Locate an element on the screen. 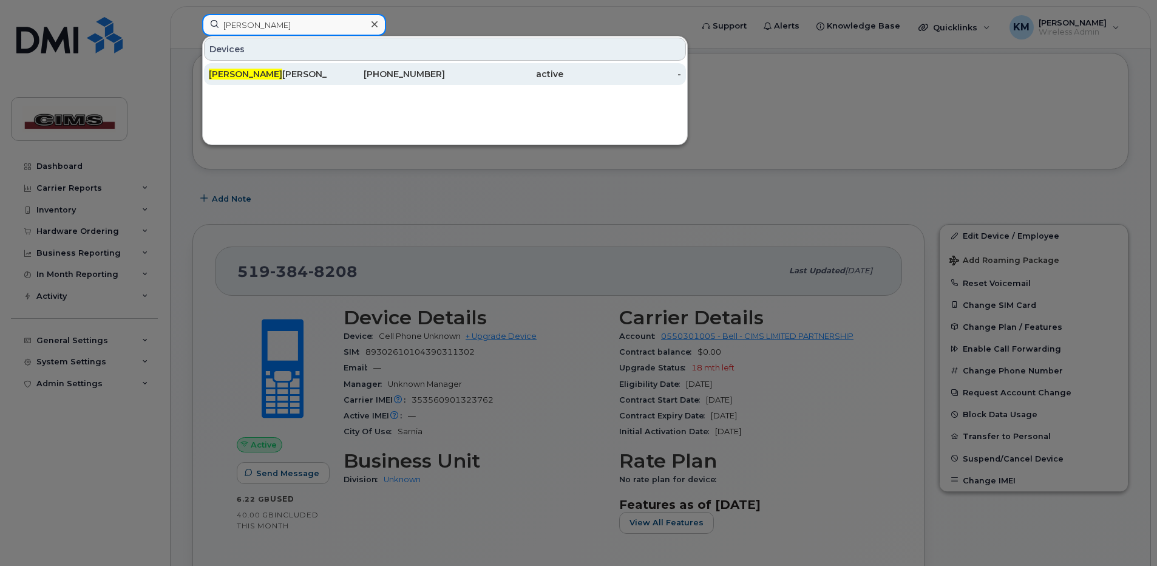  div: active is located at coordinates (504, 74).